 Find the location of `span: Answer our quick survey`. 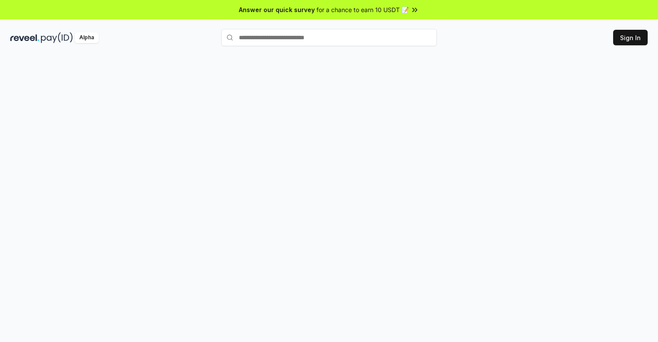

span: Answer our quick survey is located at coordinates (277, 9).